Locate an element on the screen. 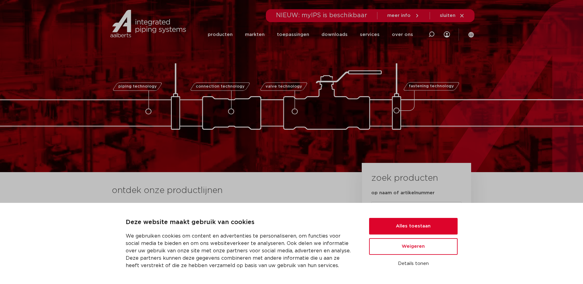 Image resolution: width=583 pixels, height=284 pixels. span: sluiten is located at coordinates (447, 15).